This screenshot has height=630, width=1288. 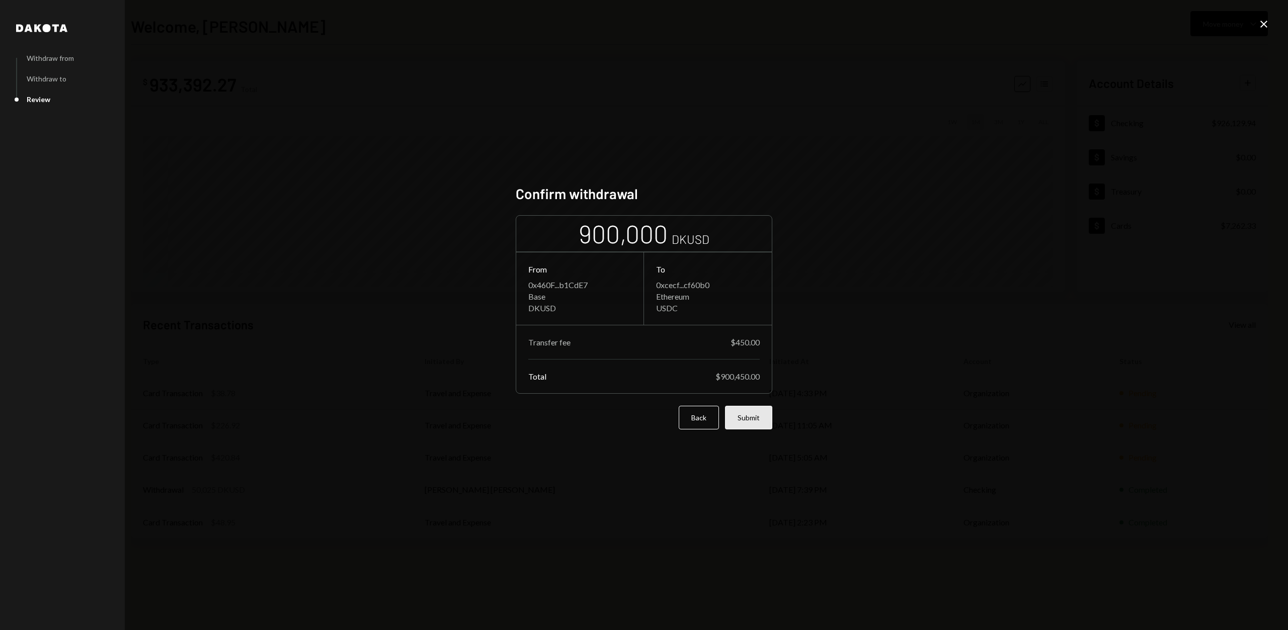 I want to click on div: $450.00, so click(x=745, y=342).